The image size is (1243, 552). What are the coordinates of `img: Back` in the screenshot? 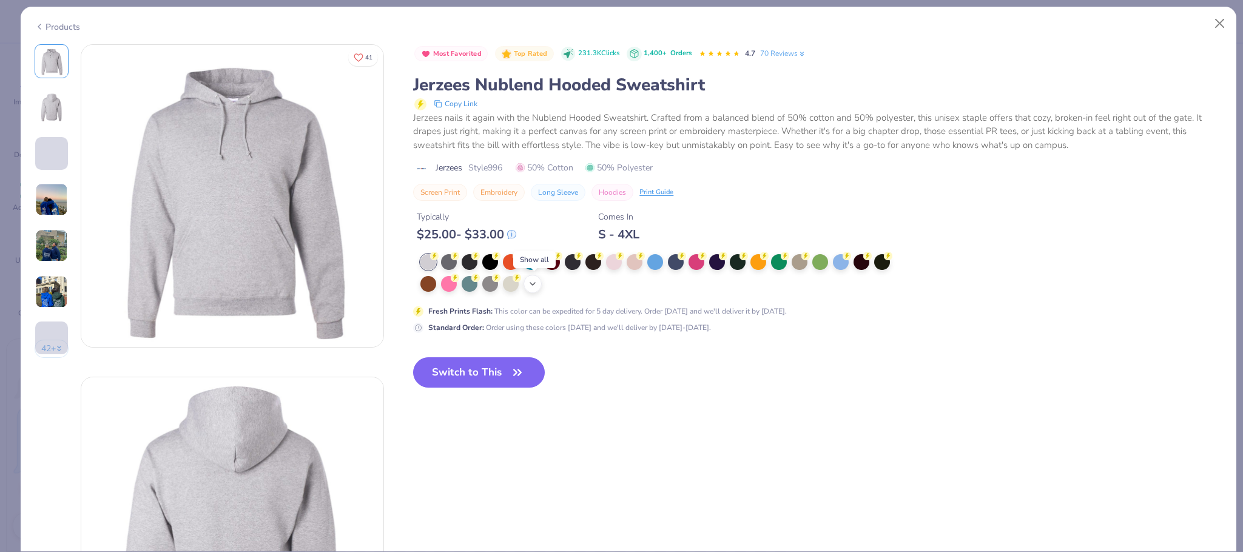 It's located at (52, 107).